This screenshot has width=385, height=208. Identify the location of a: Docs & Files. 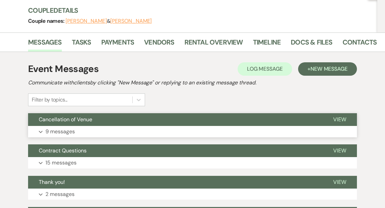
(312, 44).